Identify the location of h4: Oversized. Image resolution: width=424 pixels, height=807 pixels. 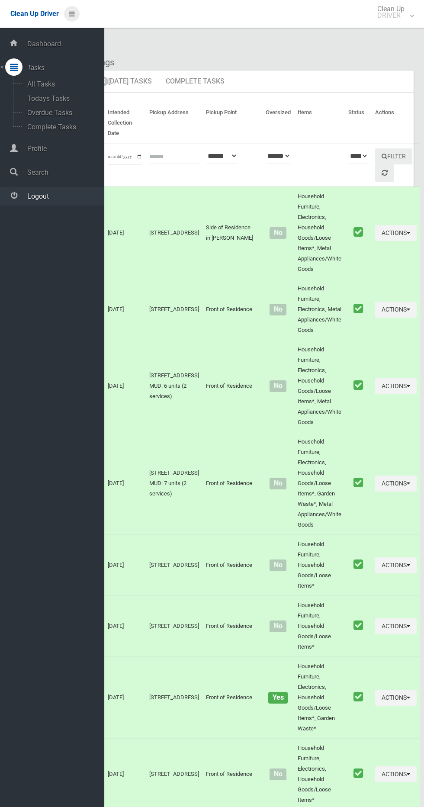
(278, 697).